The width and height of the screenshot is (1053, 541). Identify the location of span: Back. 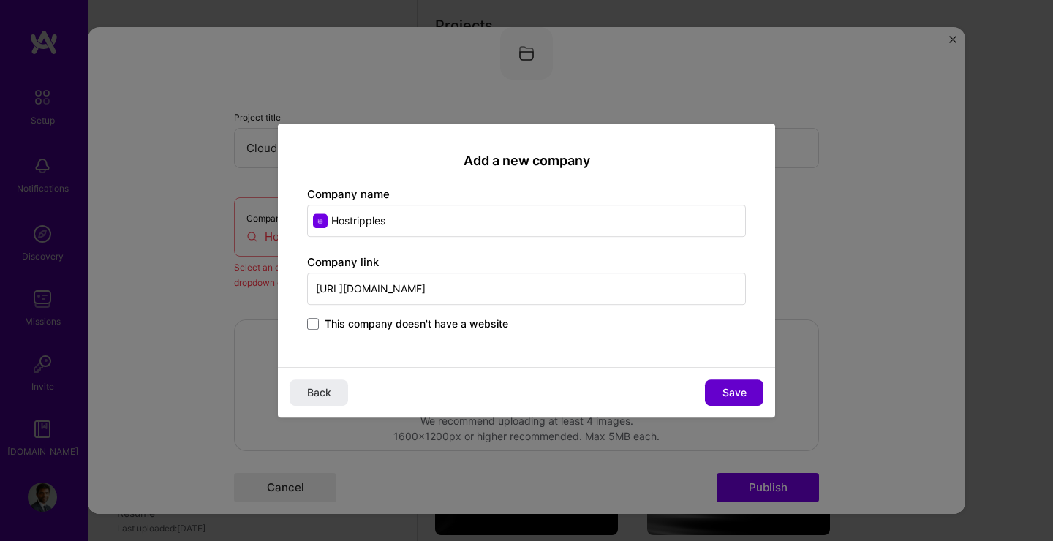
(319, 393).